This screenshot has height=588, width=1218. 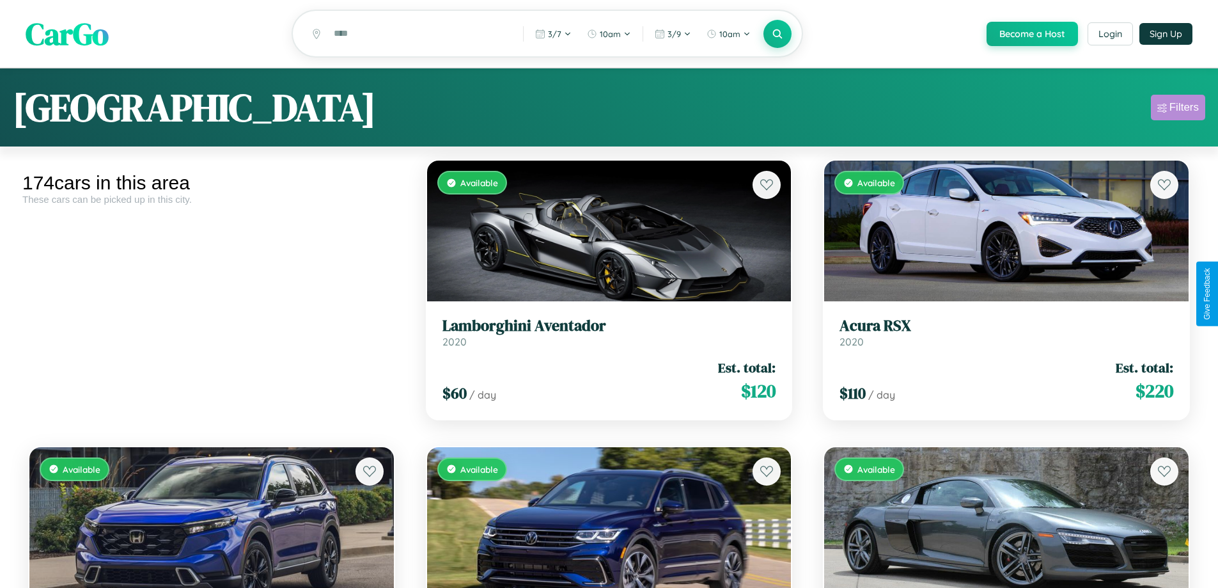 I want to click on button: 3/9, so click(x=673, y=34).